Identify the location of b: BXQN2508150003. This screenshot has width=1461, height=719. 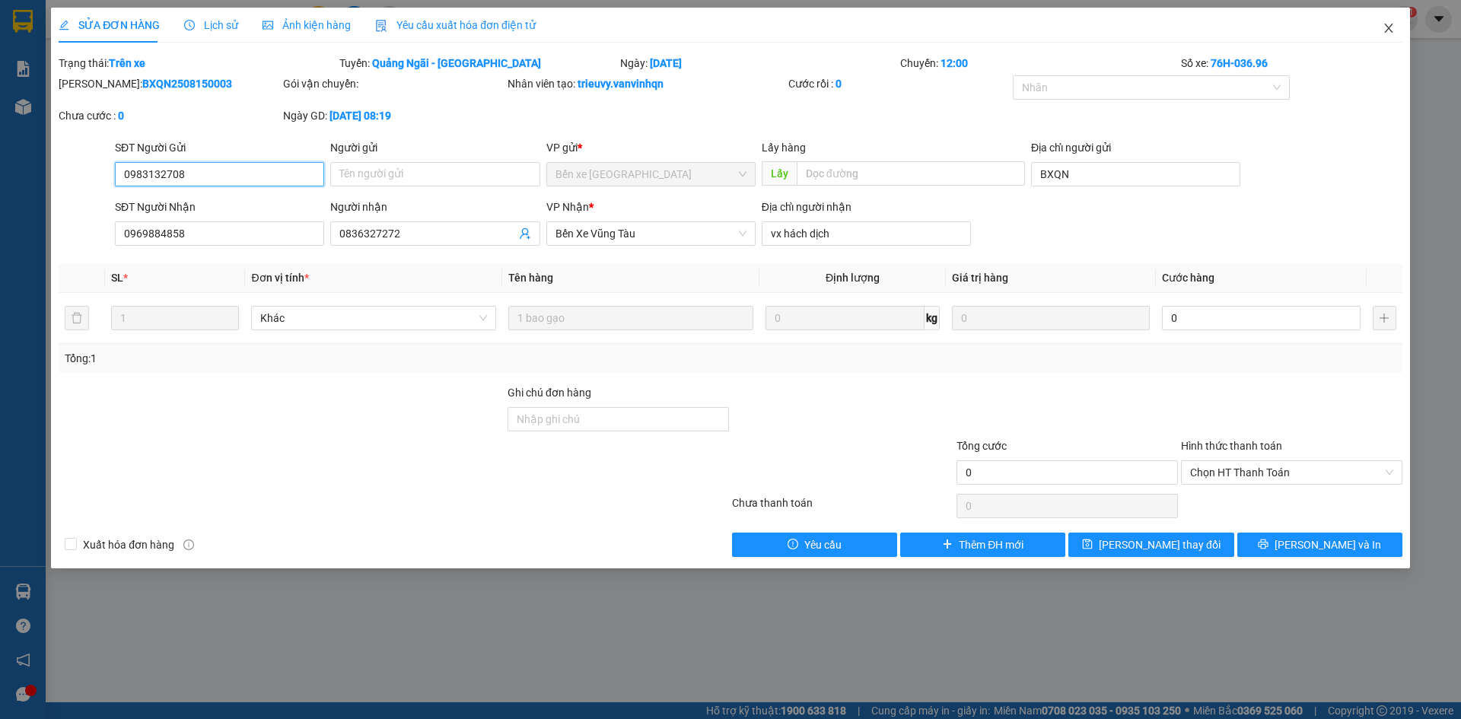
(187, 84).